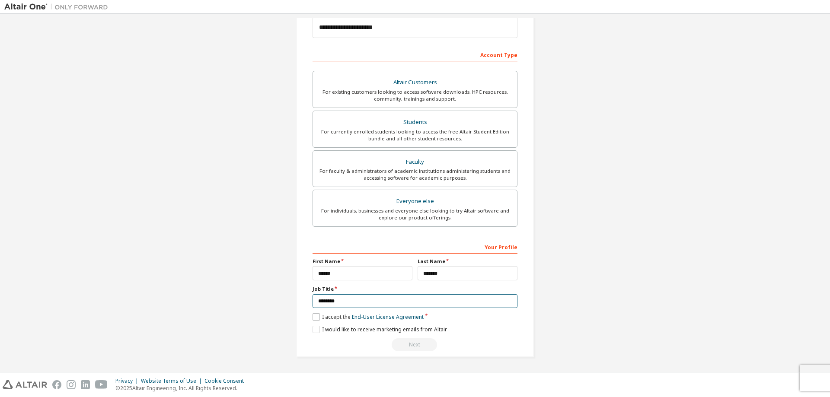 This screenshot has height=397, width=830. What do you see at coordinates (467, 261) in the screenshot?
I see `label: Last Name` at bounding box center [467, 261].